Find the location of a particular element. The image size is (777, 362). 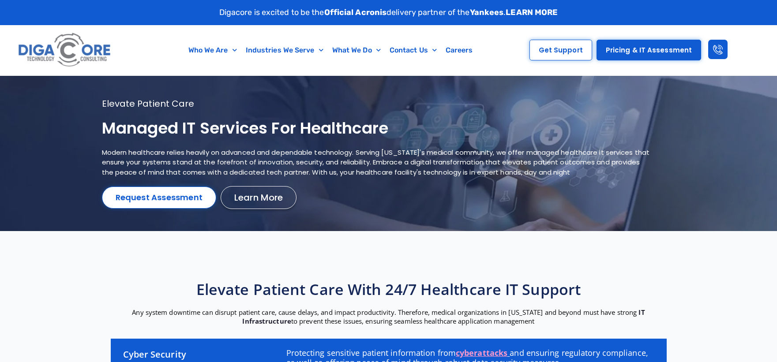

p: Digacore is excited to be the delivery partner of the . is located at coordinates (389, 12).